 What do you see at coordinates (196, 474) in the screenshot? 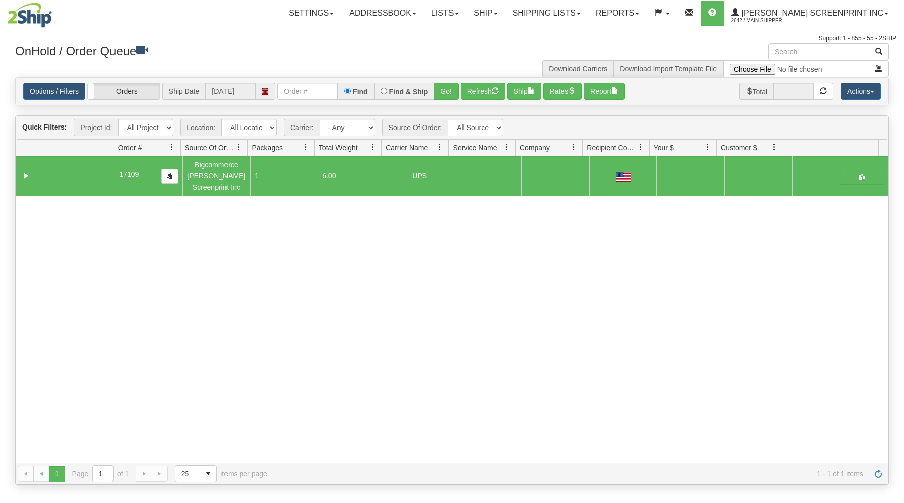
I see `span: Page sizes drop down` at bounding box center [196, 474].